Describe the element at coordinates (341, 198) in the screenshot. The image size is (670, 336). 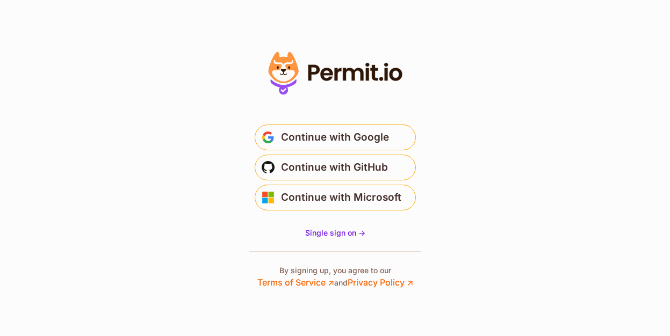
I see `span: Continue with Microsoft` at that location.